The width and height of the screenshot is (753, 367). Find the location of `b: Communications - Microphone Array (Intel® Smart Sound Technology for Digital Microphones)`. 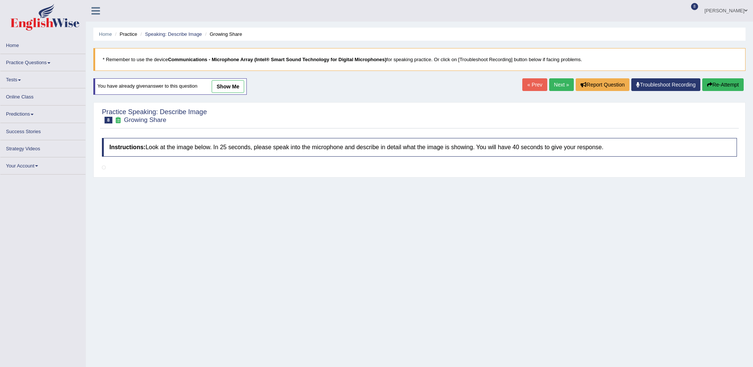

b: Communications - Microphone Array (Intel® Smart Sound Technology for Digital Microphones) is located at coordinates (277, 59).